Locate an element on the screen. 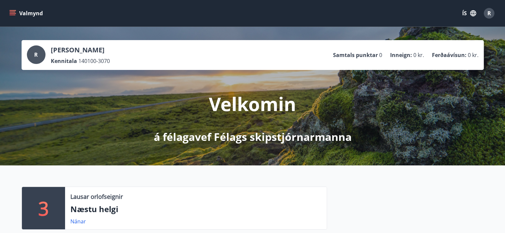 This screenshot has height=233, width=505. span: 140100-3070 is located at coordinates (94, 61).